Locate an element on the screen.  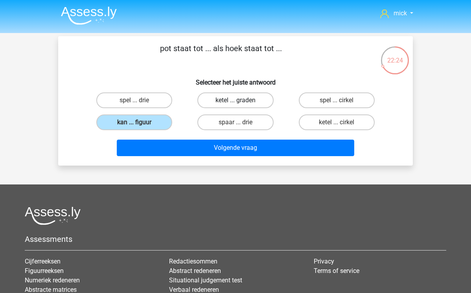
a: Redactiesommen is located at coordinates (193, 261).